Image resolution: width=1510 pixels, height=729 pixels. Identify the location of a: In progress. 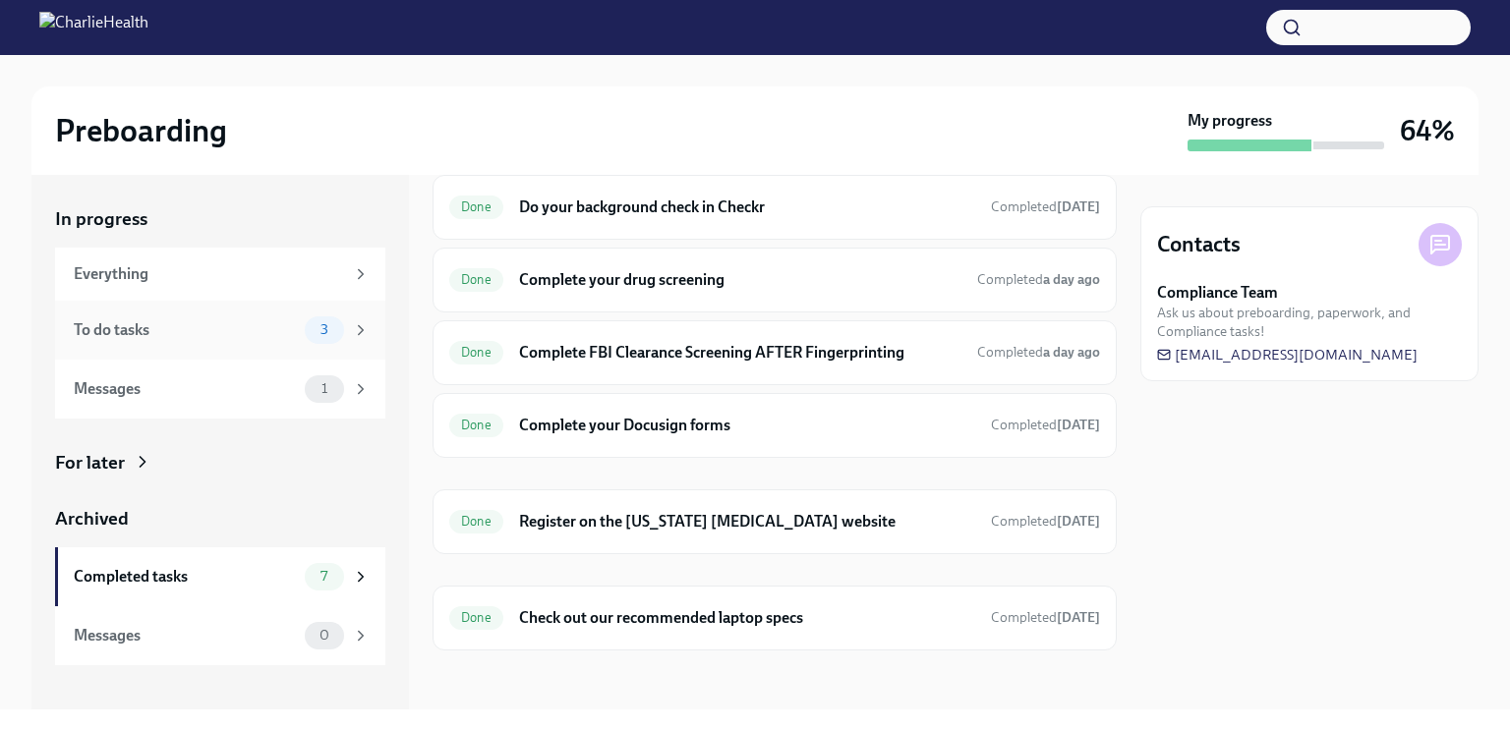
(220, 219).